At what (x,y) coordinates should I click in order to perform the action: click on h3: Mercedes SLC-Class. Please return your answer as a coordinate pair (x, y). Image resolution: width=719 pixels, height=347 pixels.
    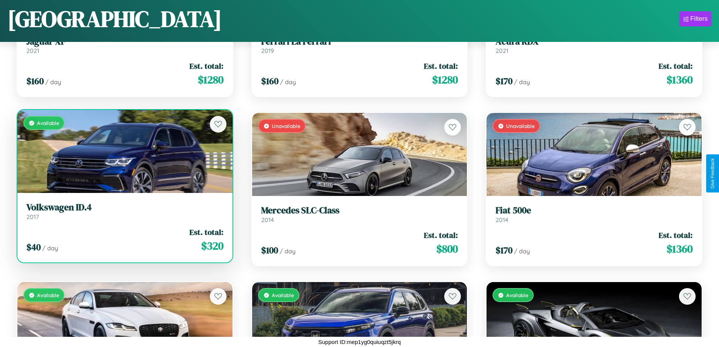
    Looking at the image, I should click on (360, 210).